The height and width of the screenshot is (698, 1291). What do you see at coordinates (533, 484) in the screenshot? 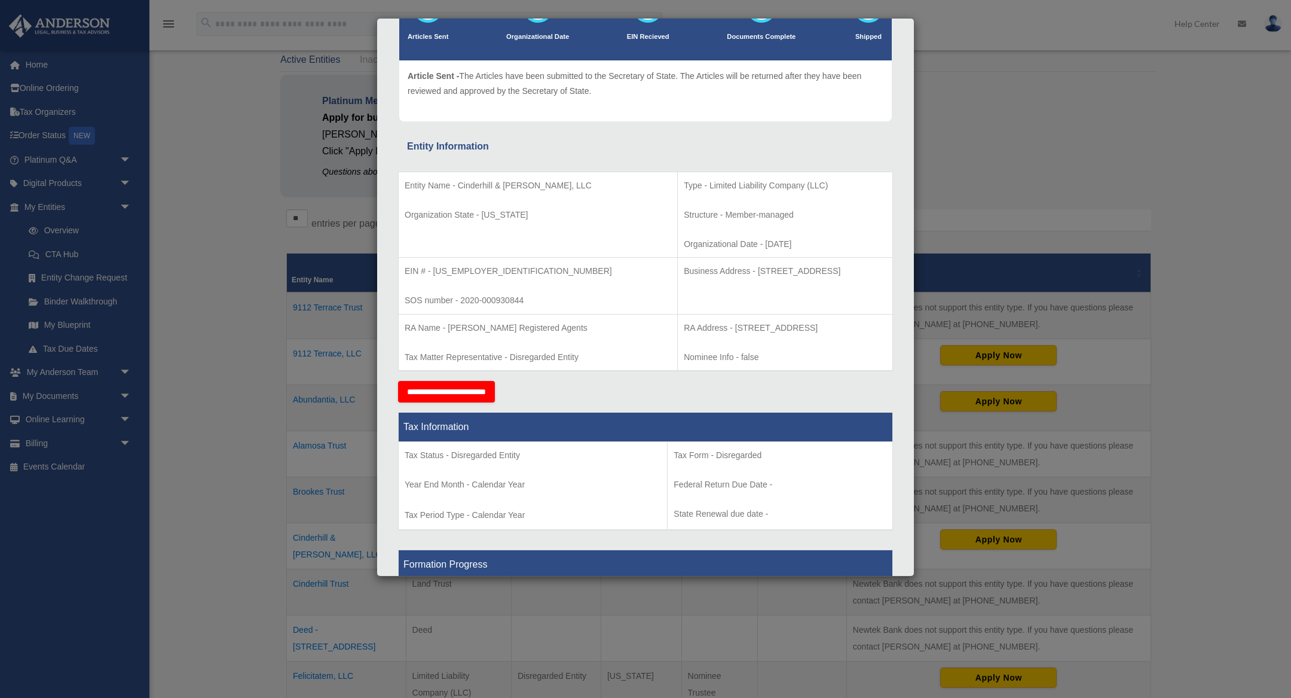
I see `p: Year End Month - Calendar Year` at bounding box center [533, 484].